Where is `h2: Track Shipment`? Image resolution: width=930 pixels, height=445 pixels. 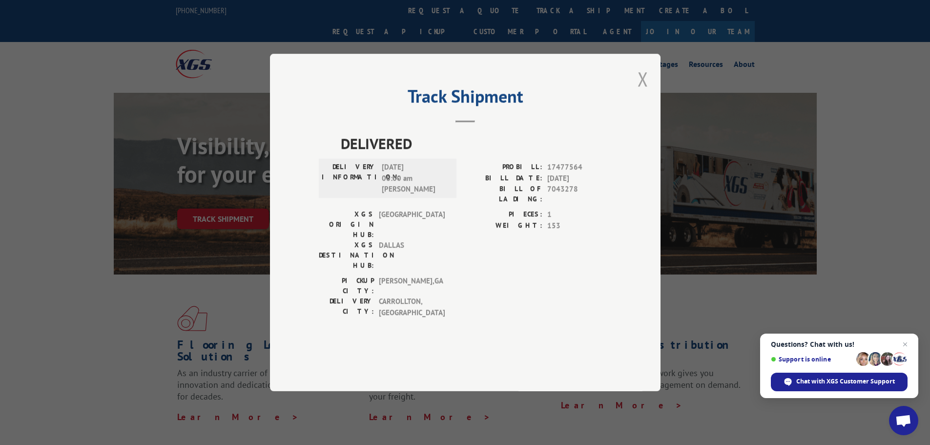 h2: Track Shipment is located at coordinates (465, 99).